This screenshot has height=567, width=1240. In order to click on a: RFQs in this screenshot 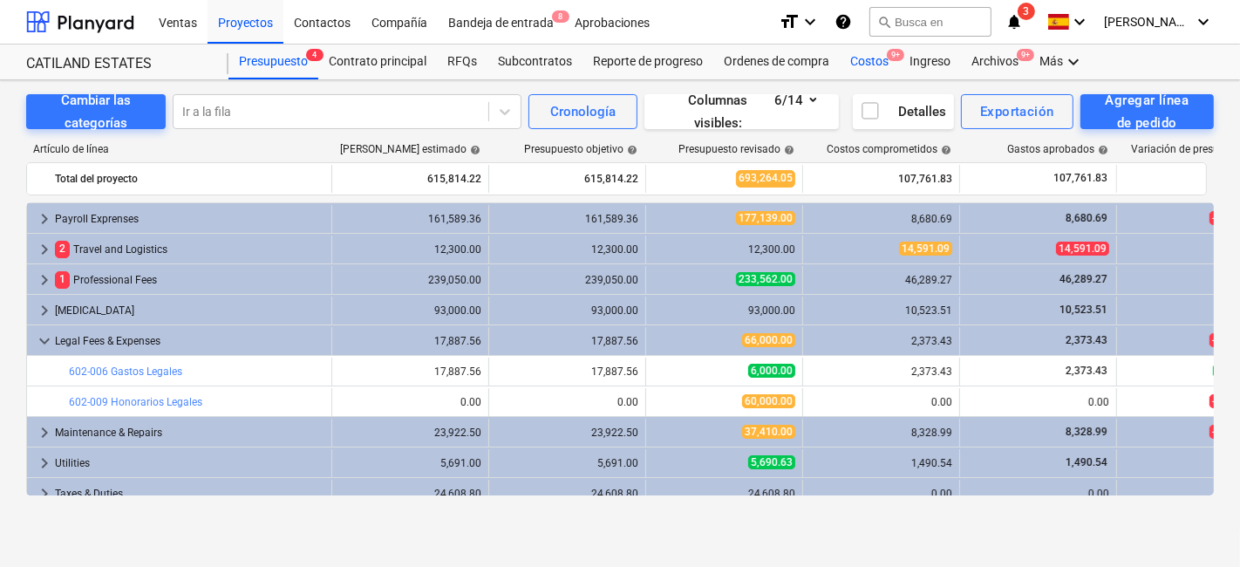, I will do `click(462, 62)`.